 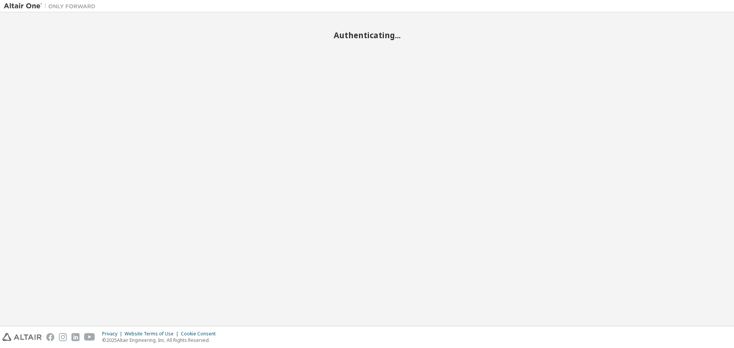 I want to click on img: instagram.svg, so click(x=63, y=337).